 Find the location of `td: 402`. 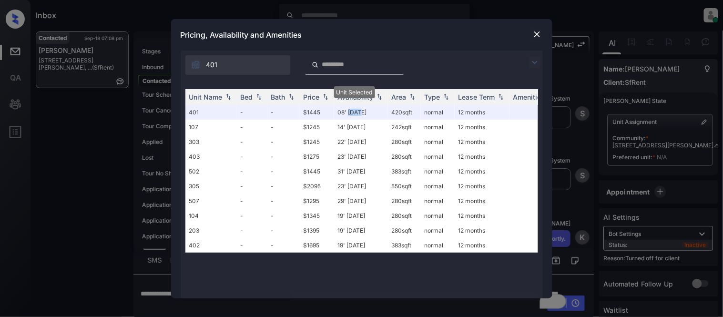

td: 402 is located at coordinates (211, 245).